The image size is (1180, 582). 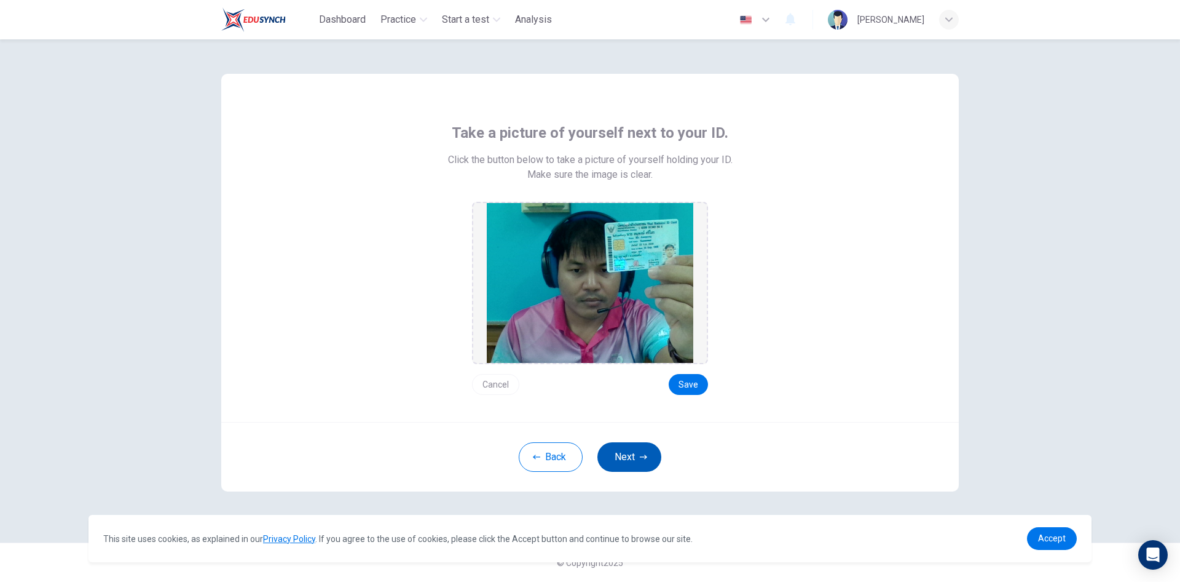 I want to click on button: Cancel, so click(x=495, y=384).